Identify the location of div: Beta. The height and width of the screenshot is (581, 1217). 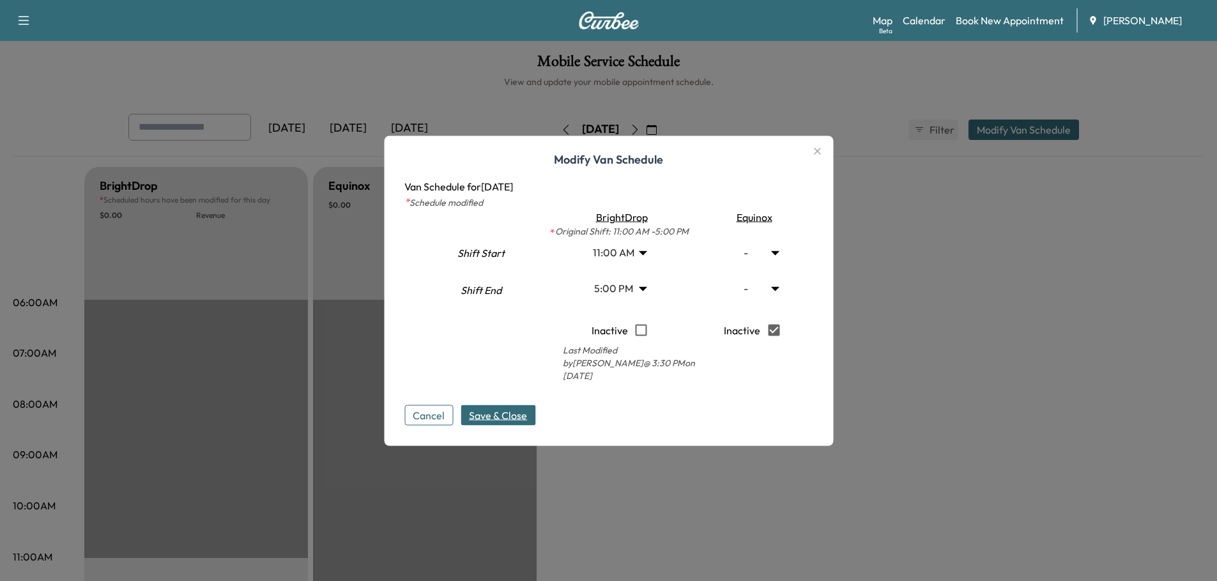
(886, 31).